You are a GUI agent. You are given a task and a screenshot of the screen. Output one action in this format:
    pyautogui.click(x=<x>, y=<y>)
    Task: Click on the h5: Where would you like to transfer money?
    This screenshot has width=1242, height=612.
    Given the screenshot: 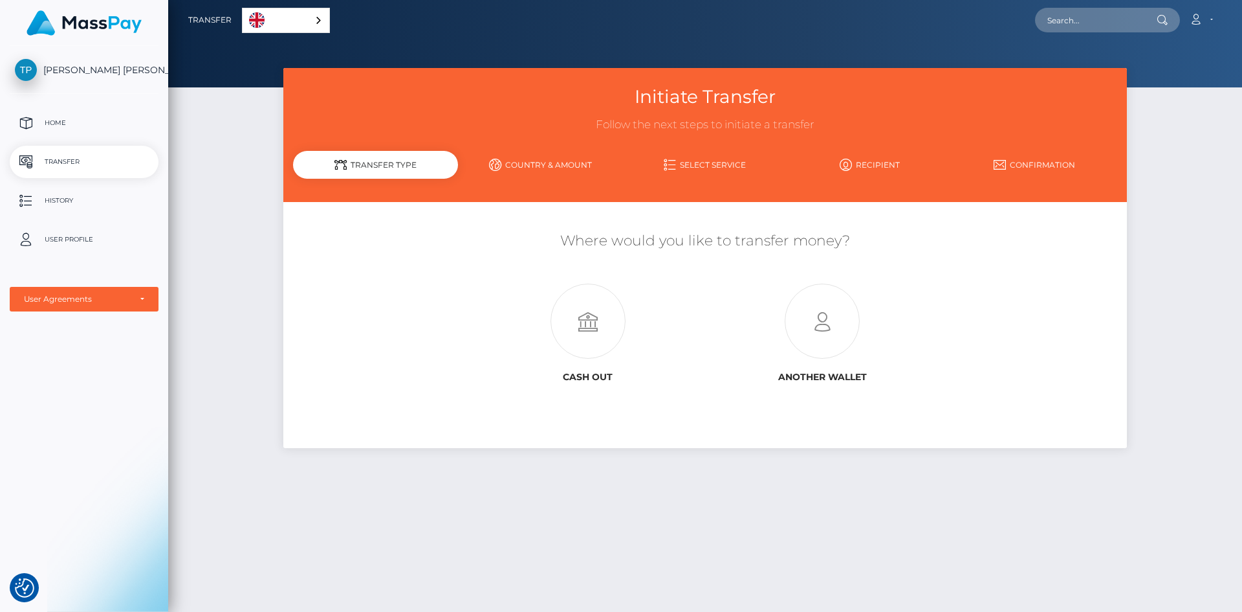 What is the action you would take?
    pyautogui.click(x=705, y=241)
    